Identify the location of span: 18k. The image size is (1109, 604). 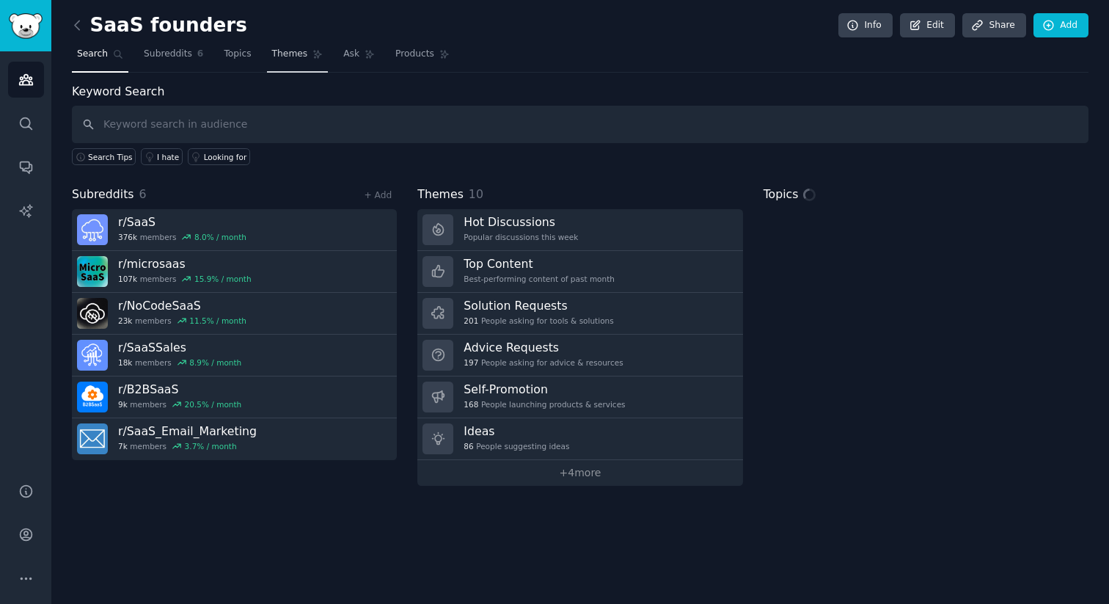
(125, 362).